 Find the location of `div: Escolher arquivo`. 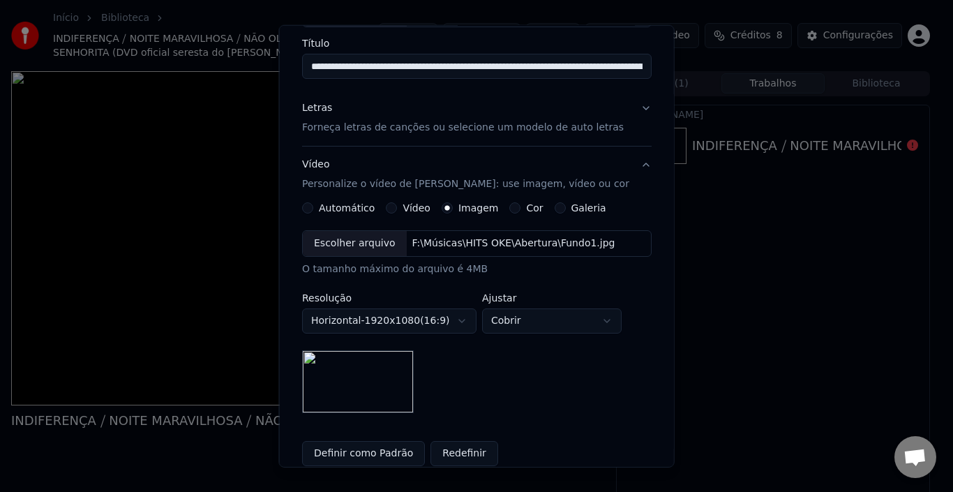

div: Escolher arquivo is located at coordinates (354, 243).